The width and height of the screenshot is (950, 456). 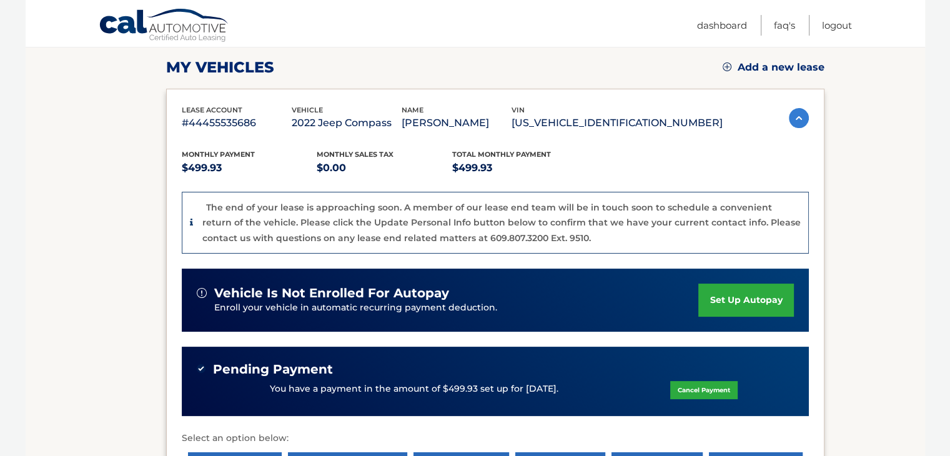 I want to click on p: #44455535686, so click(x=237, y=123).